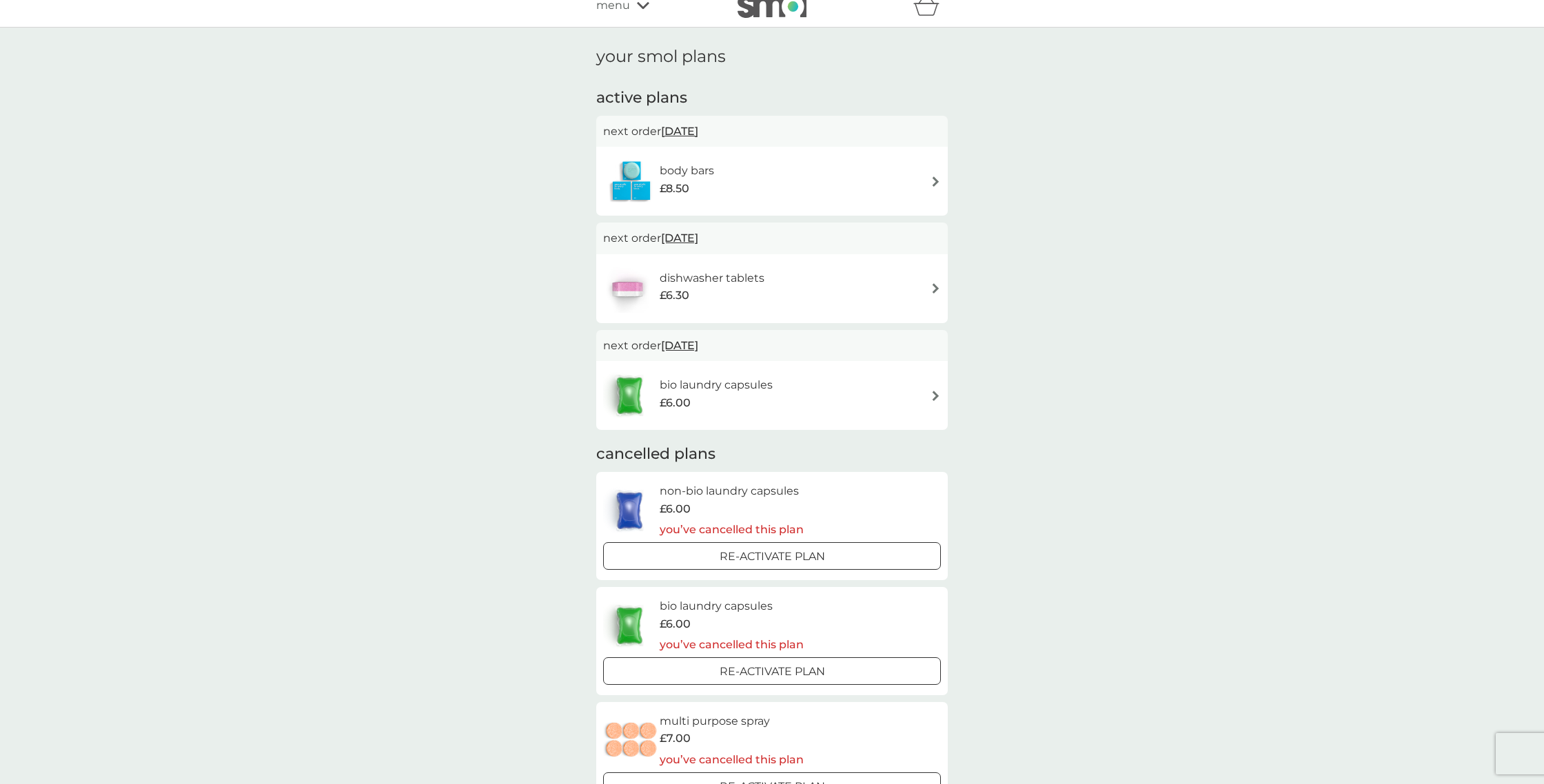 The height and width of the screenshot is (784, 1544). What do you see at coordinates (732, 491) in the screenshot?
I see `h6: non-bio laundry capsules` at bounding box center [732, 491].